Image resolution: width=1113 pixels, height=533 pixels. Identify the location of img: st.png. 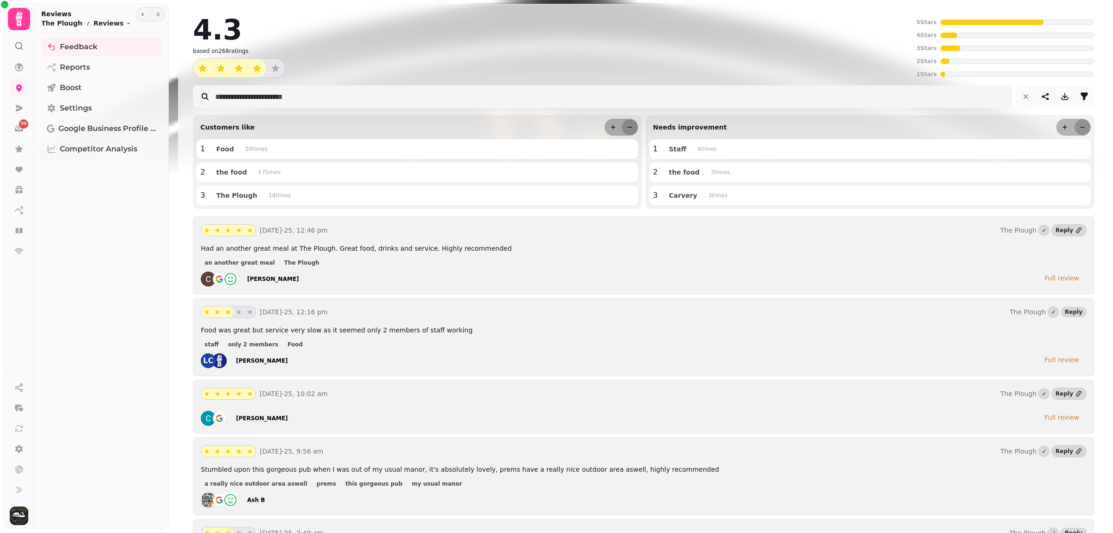
(219, 360).